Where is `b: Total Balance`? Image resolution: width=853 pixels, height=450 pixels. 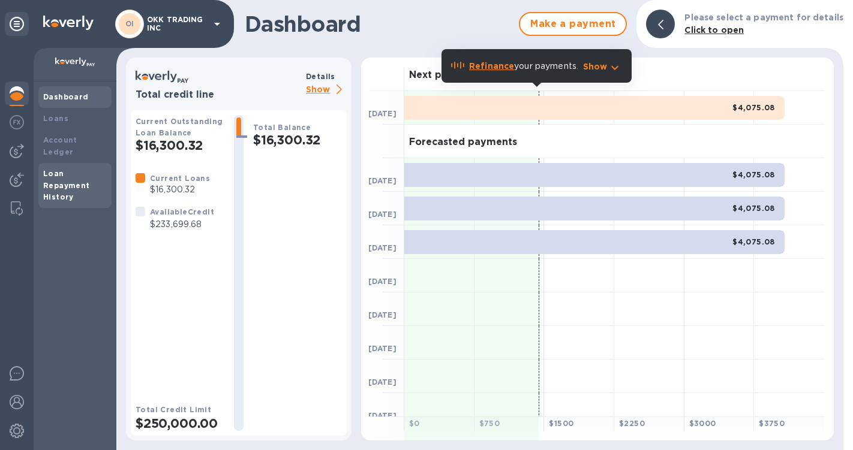
b: Total Balance is located at coordinates (282, 127).